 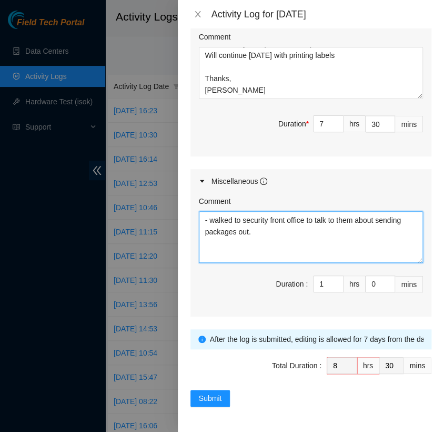 I want to click on div: Duration, so click(x=294, y=124).